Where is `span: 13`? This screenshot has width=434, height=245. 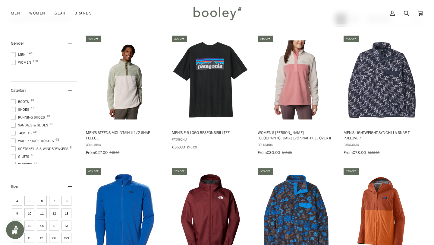 span: 13 is located at coordinates (33, 108).